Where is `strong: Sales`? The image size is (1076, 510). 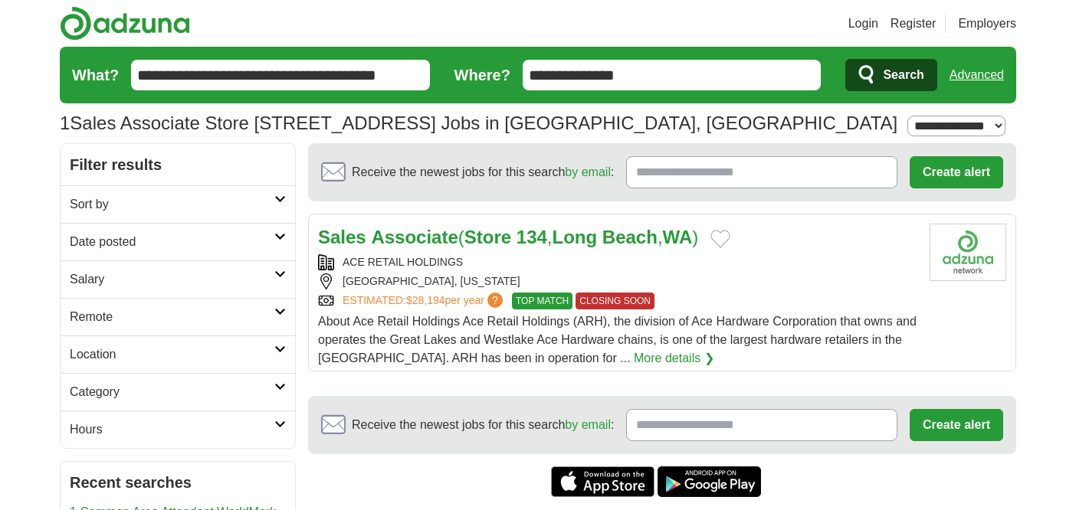
strong: Sales is located at coordinates (342, 237).